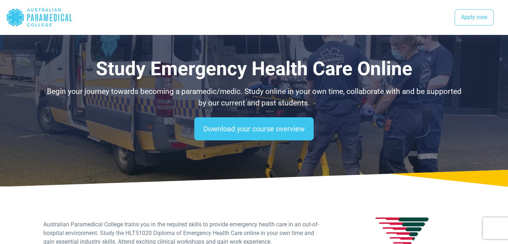 Image resolution: width=508 pixels, height=244 pixels. What do you see at coordinates (254, 69) in the screenshot?
I see `h1: Study Emergency Health Care Online` at bounding box center [254, 69].